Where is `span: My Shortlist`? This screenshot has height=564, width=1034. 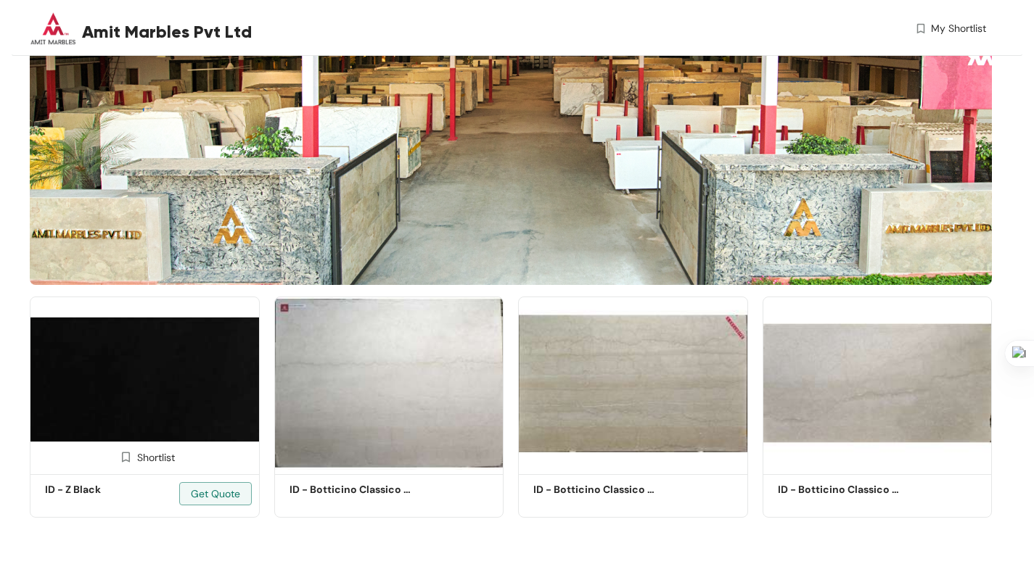
span: My Shortlist is located at coordinates (958, 28).